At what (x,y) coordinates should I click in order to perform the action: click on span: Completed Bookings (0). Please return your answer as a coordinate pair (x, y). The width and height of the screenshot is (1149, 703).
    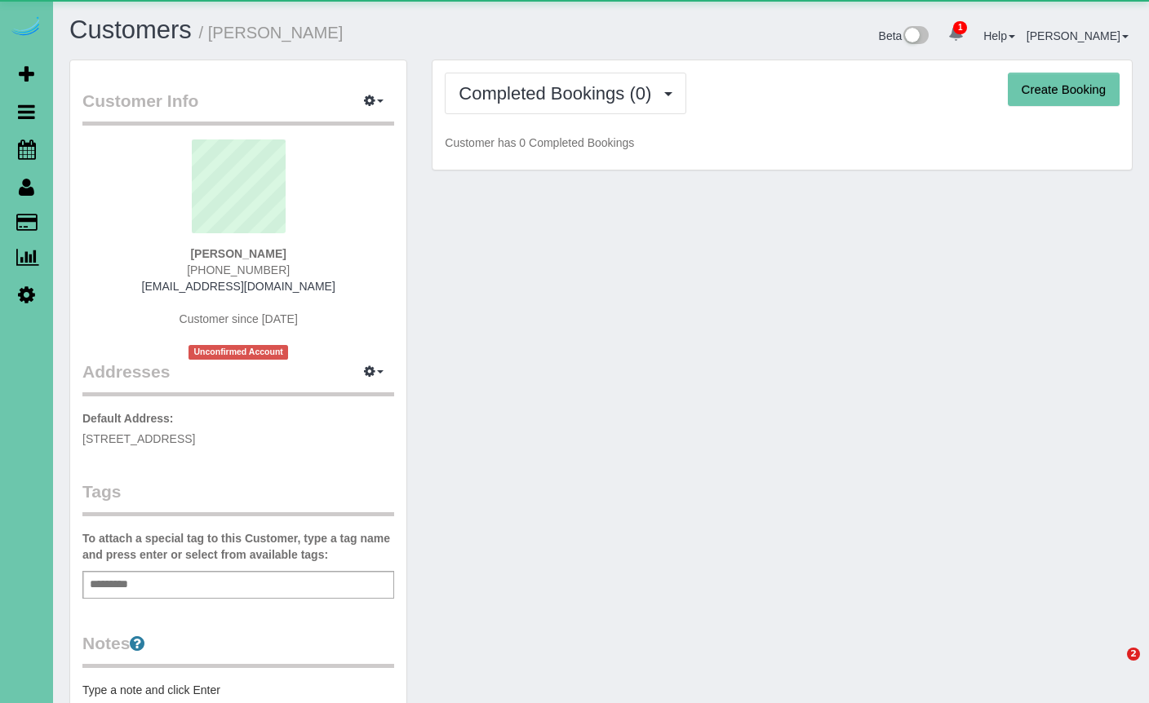
    Looking at the image, I should click on (559, 93).